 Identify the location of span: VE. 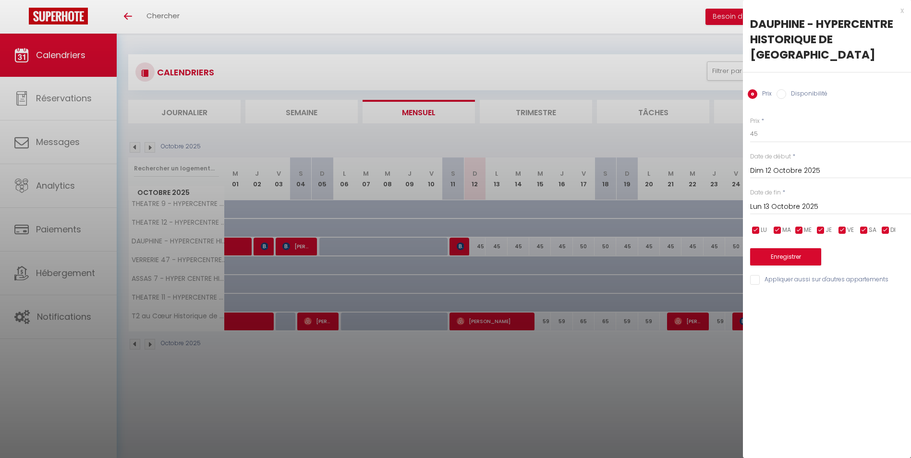
(851, 230).